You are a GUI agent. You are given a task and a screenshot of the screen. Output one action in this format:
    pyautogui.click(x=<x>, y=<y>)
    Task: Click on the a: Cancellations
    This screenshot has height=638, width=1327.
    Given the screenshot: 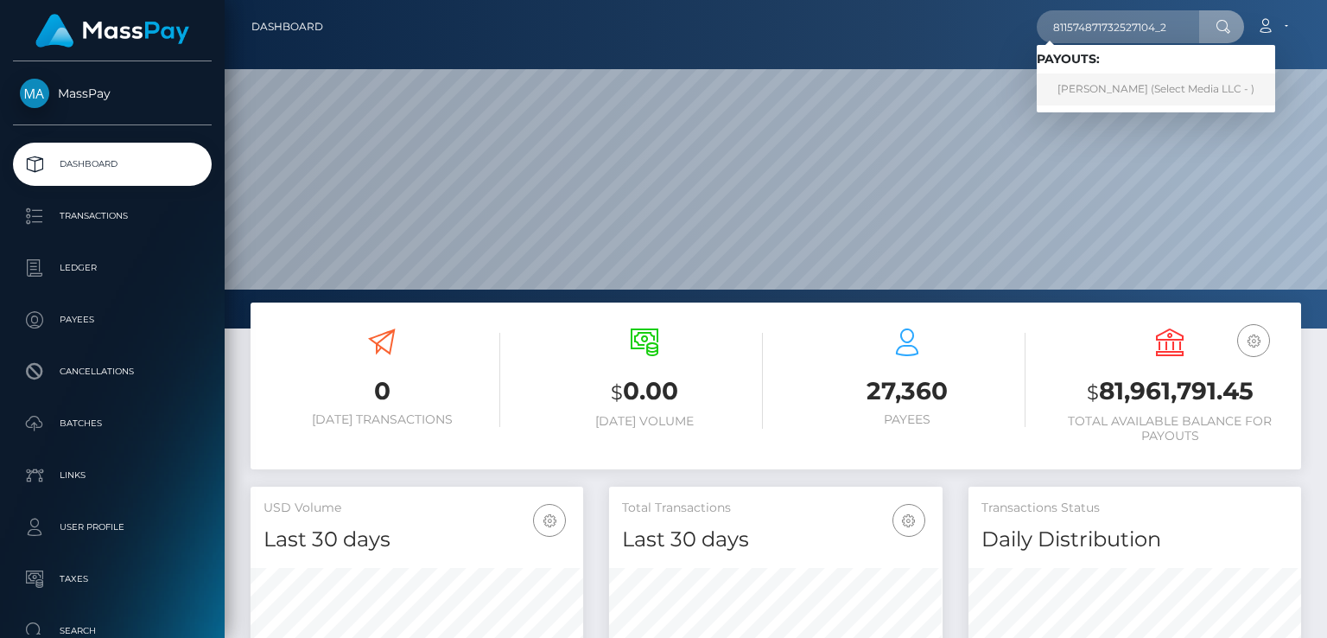 What is the action you would take?
    pyautogui.click(x=112, y=371)
    